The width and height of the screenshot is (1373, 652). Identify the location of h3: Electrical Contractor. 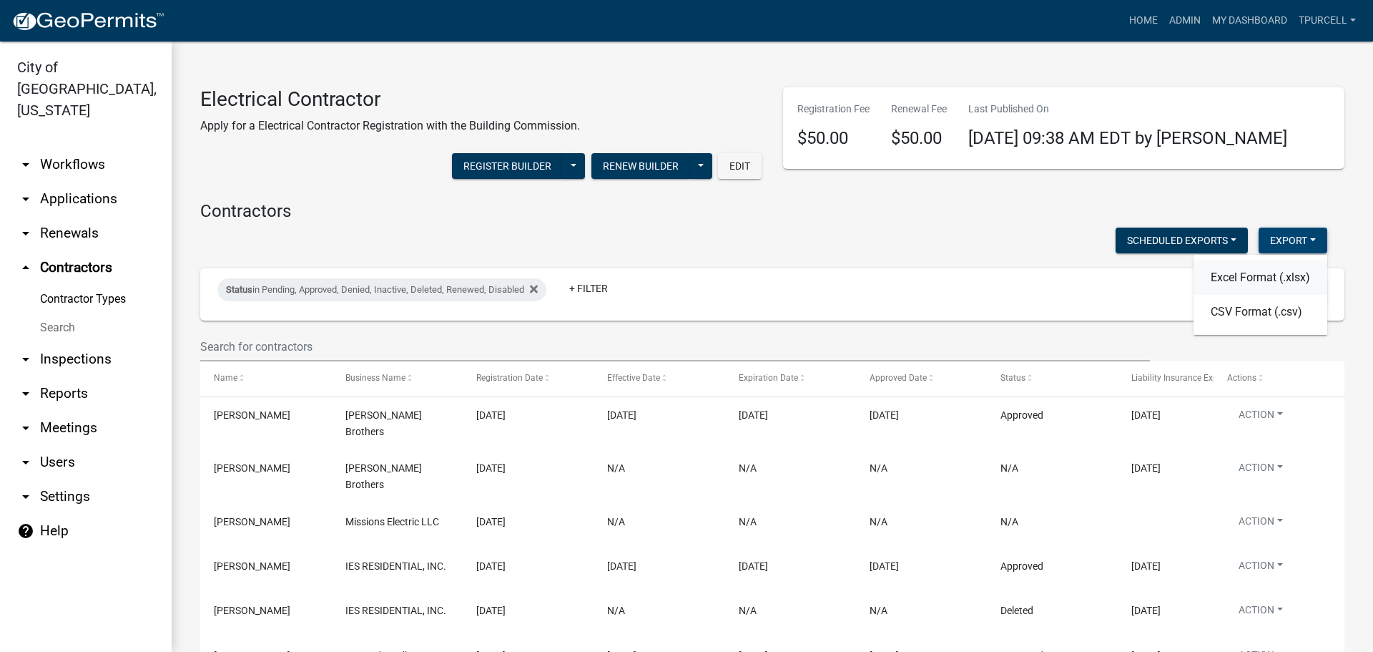
(390, 99).